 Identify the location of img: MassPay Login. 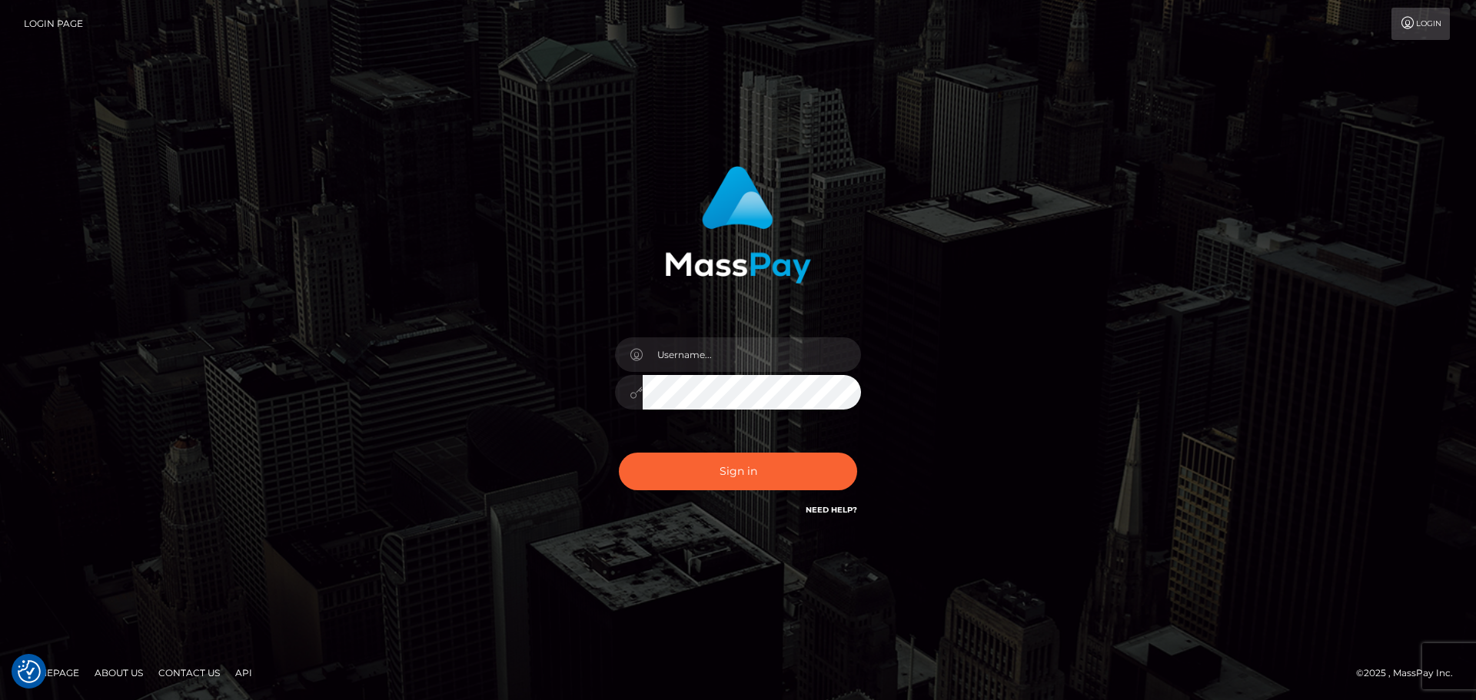
(738, 224).